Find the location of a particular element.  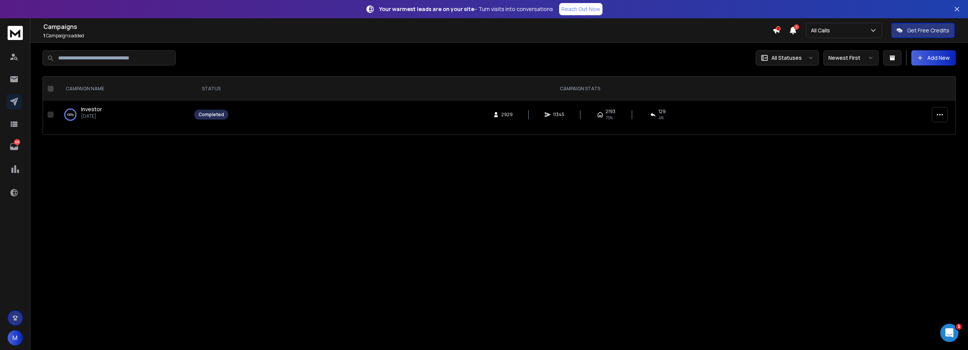

p: Reach Out Now is located at coordinates (581, 9).